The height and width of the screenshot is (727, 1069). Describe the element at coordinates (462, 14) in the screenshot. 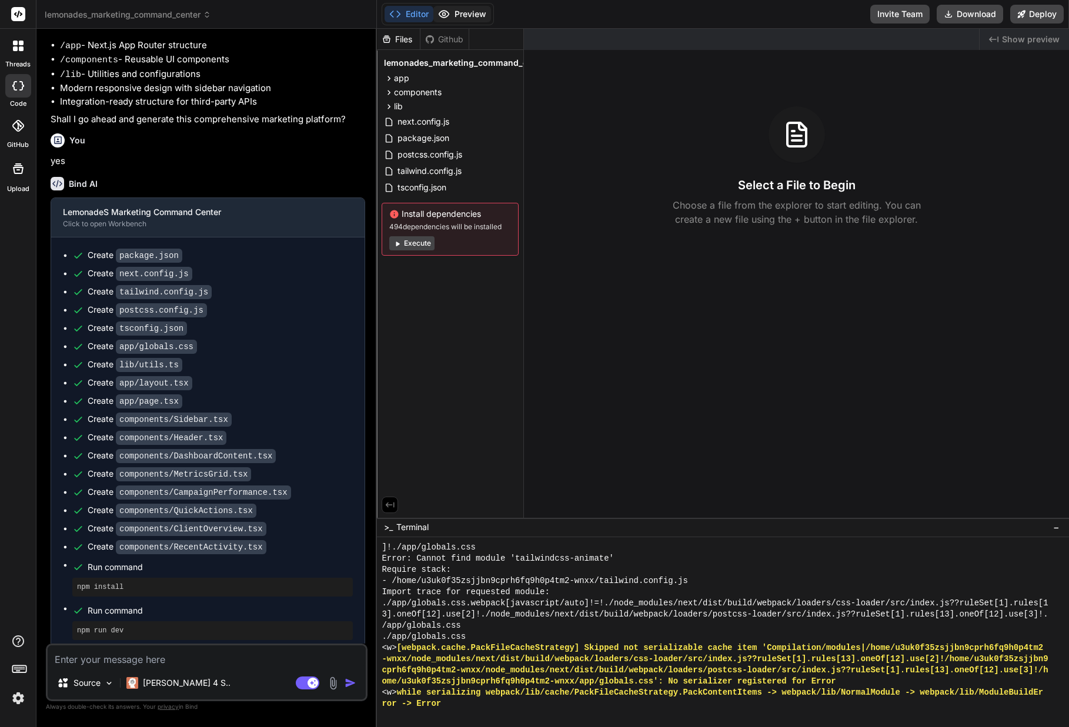

I see `button: Preview` at that location.